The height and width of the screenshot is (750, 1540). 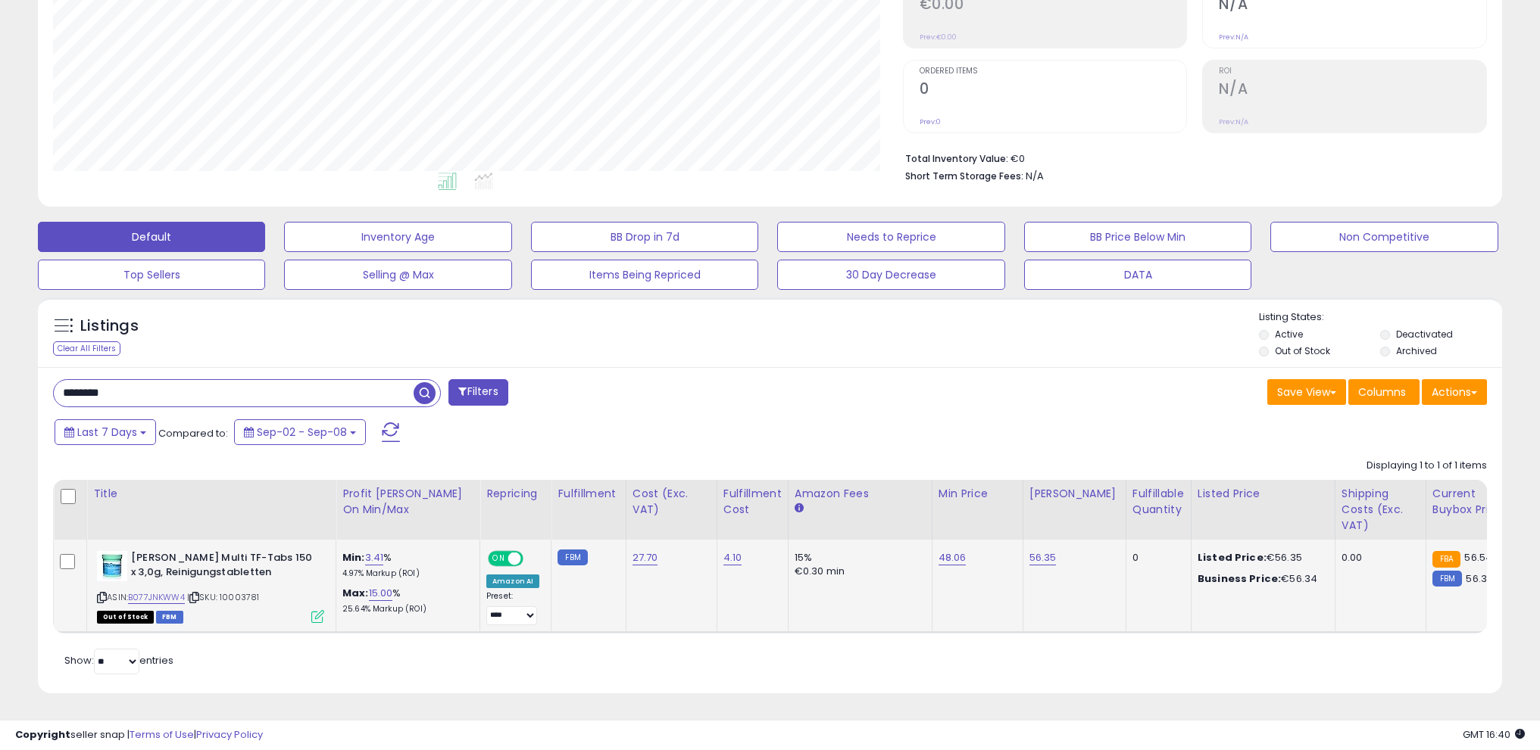 I want to click on button: Actions, so click(x=1454, y=392).